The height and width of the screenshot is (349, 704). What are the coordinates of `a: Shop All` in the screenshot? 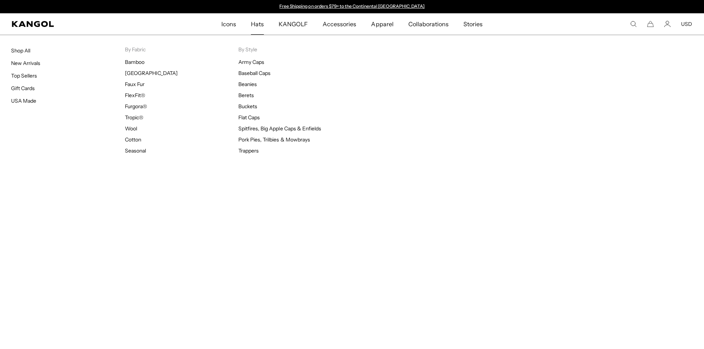 It's located at (21, 51).